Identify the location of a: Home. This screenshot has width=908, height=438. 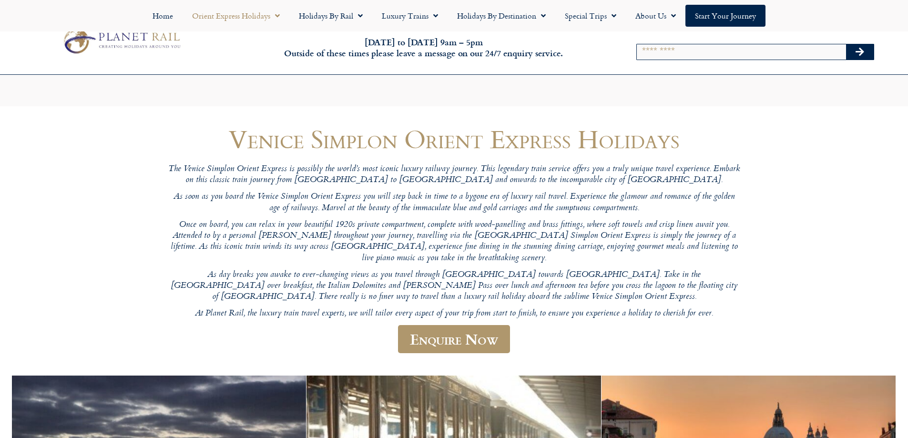
(163, 16).